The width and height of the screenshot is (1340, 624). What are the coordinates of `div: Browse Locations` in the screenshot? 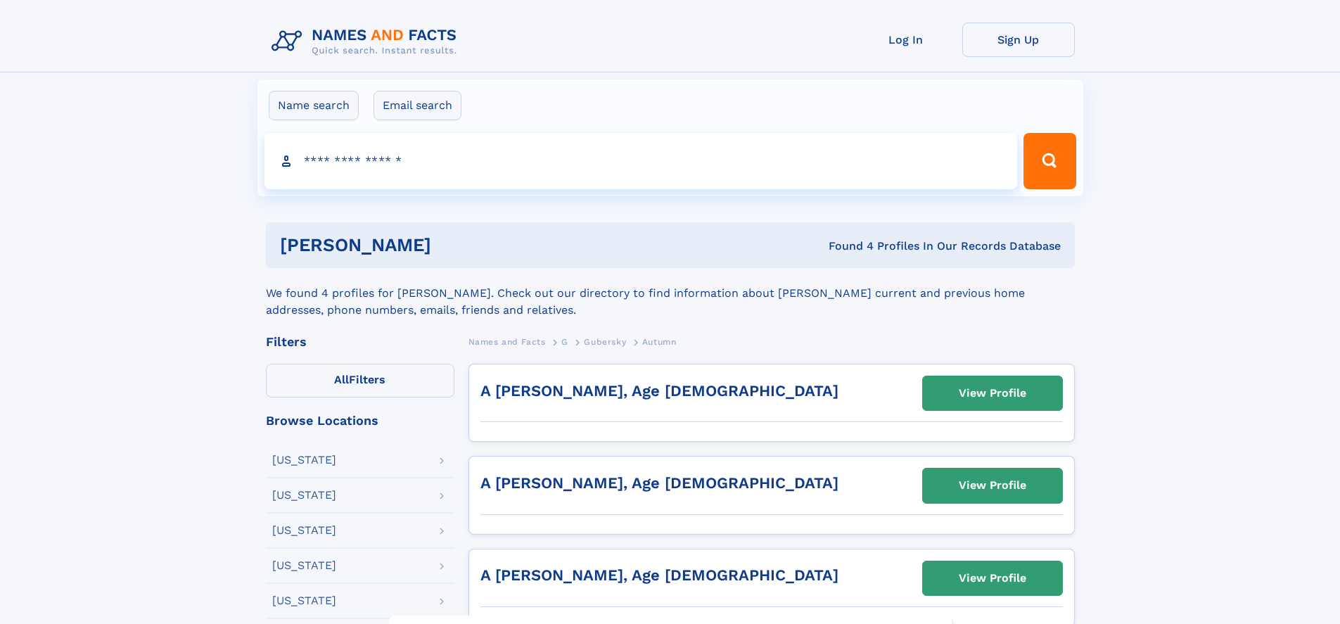 It's located at (360, 421).